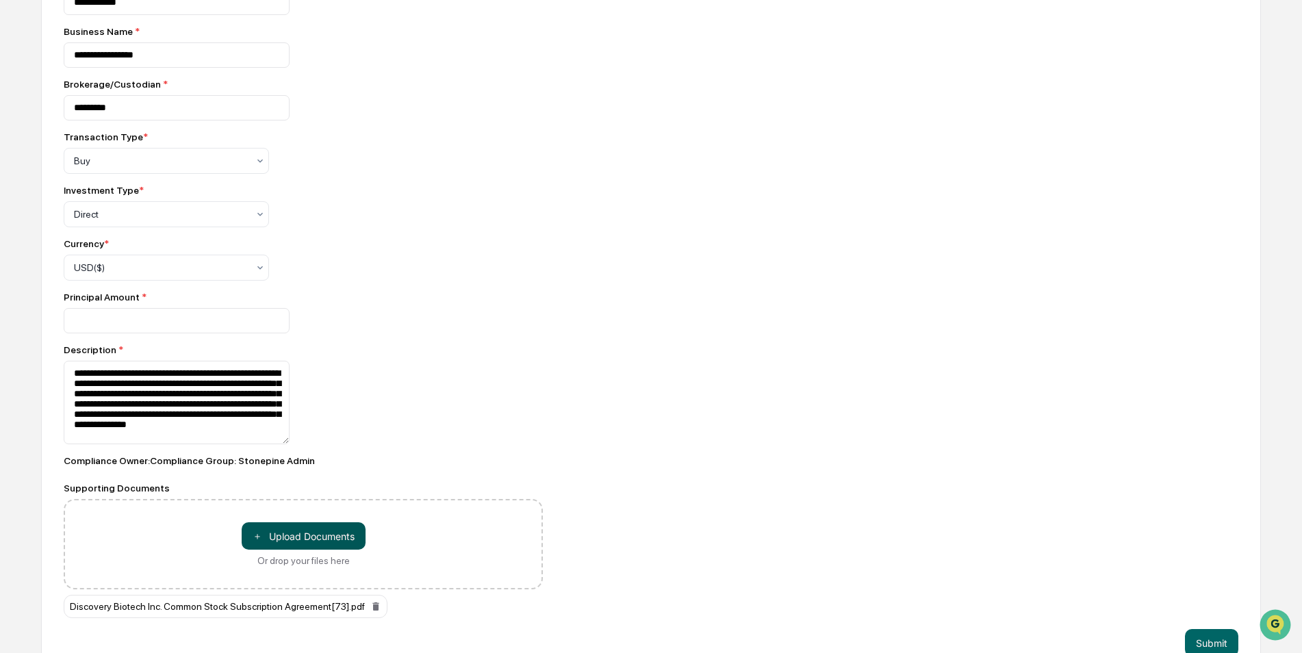 The width and height of the screenshot is (1302, 653). Describe the element at coordinates (303, 297) in the screenshot. I see `div: Principal Amount` at that location.